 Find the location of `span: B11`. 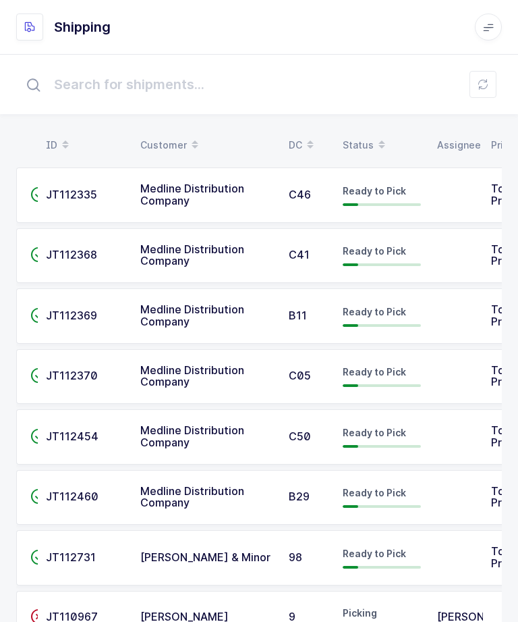

span: B11 is located at coordinates (298, 315).